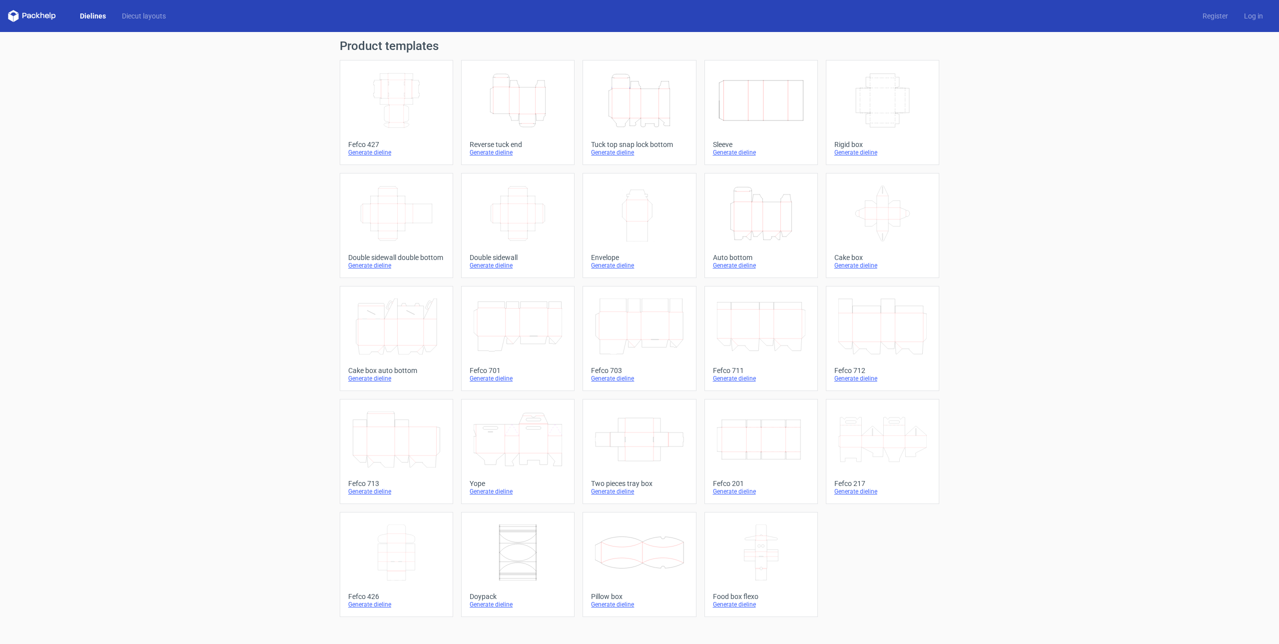  Describe the element at coordinates (639, 370) in the screenshot. I see `div: Fefco 703` at that location.